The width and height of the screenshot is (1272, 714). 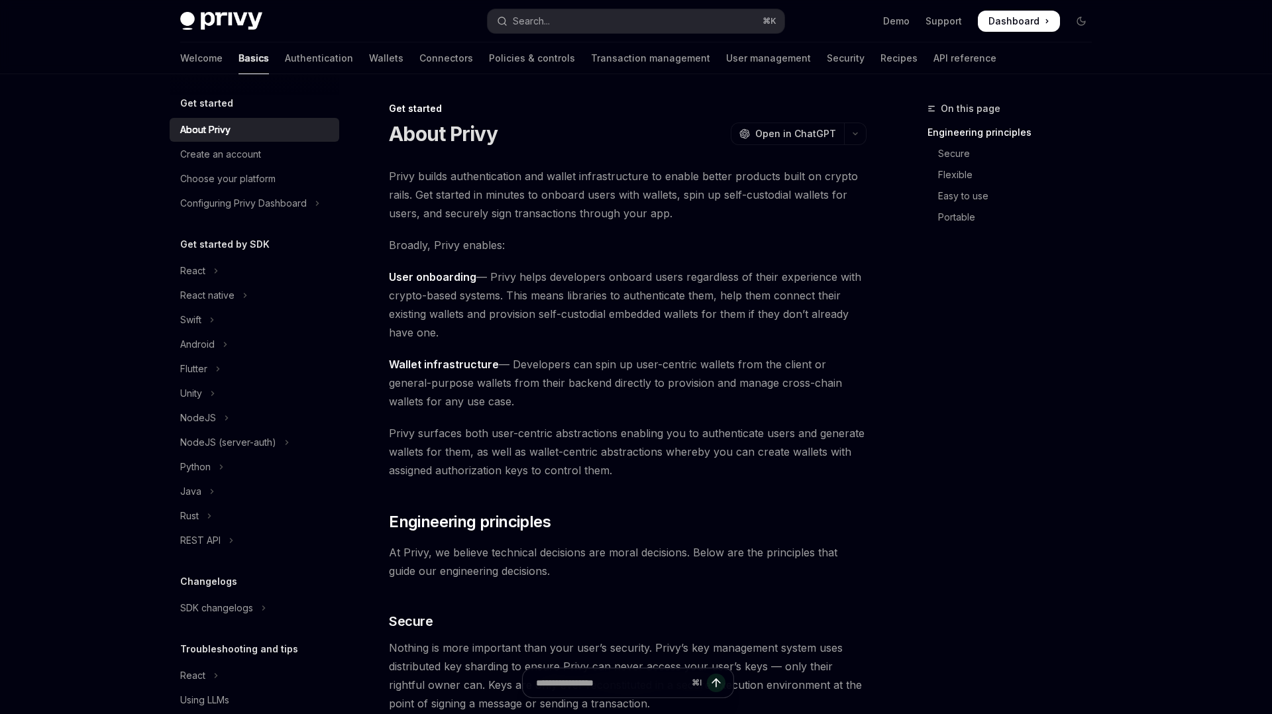 What do you see at coordinates (716, 683) in the screenshot?
I see `button: Send message` at bounding box center [716, 683].